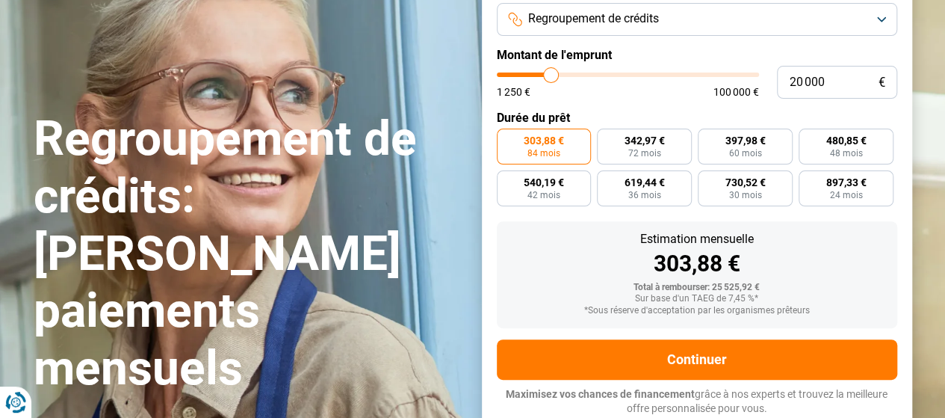 The height and width of the screenshot is (418, 945). What do you see at coordinates (697, 288) in the screenshot?
I see `div: Total à rembourser: 25 525,92 €` at bounding box center [697, 288].